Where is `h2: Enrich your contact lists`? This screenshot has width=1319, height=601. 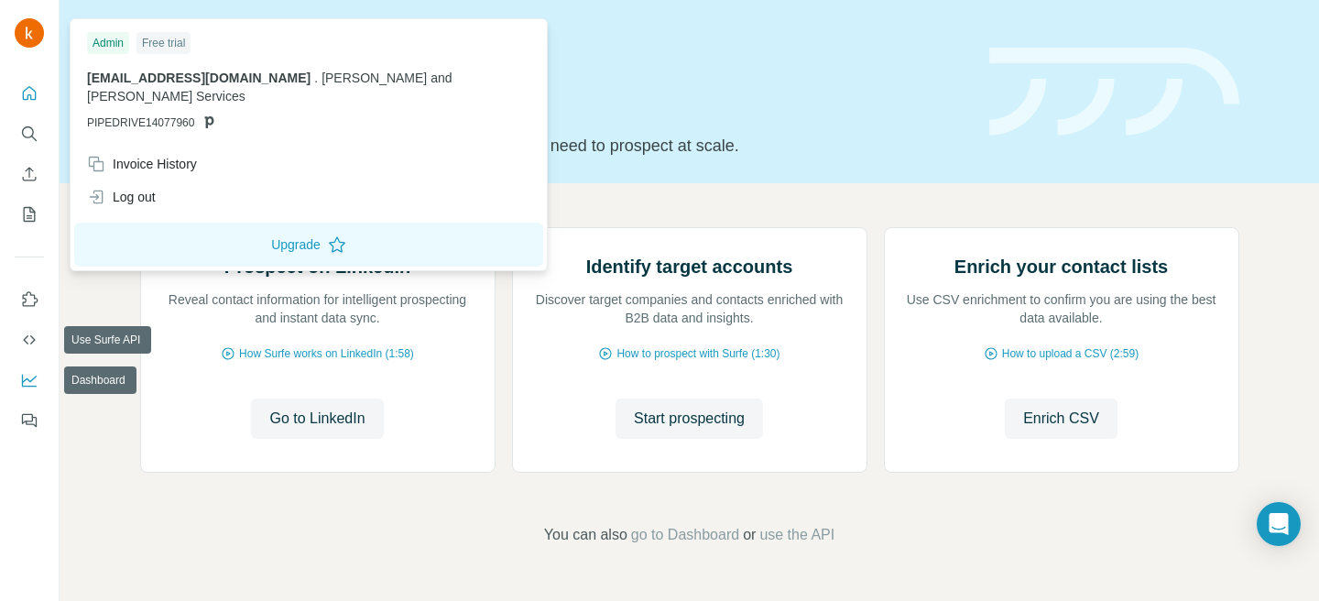
h2: Enrich your contact lists is located at coordinates (1061, 267).